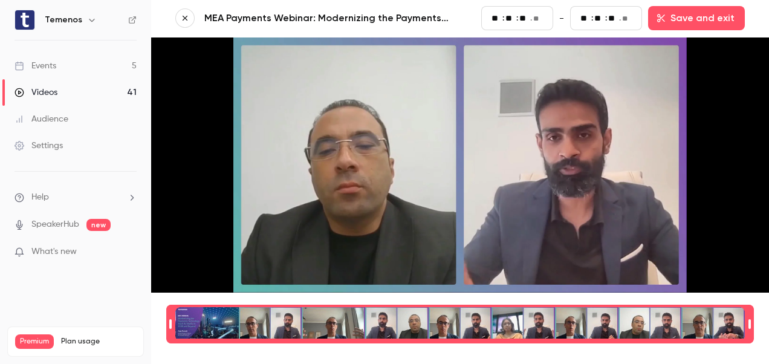  I want to click on span: new, so click(98, 225).